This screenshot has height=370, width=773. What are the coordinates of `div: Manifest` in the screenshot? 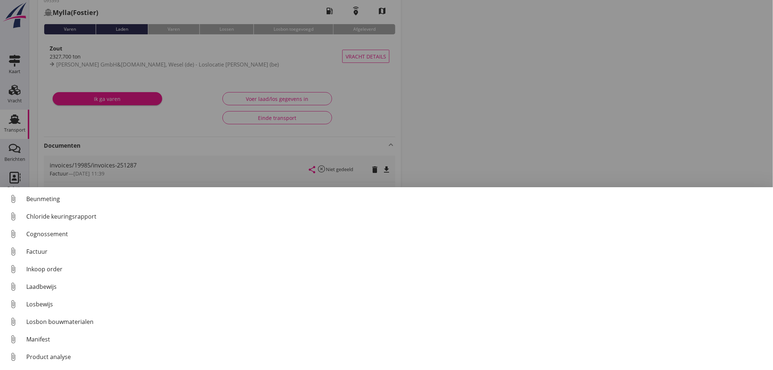 It's located at (397, 339).